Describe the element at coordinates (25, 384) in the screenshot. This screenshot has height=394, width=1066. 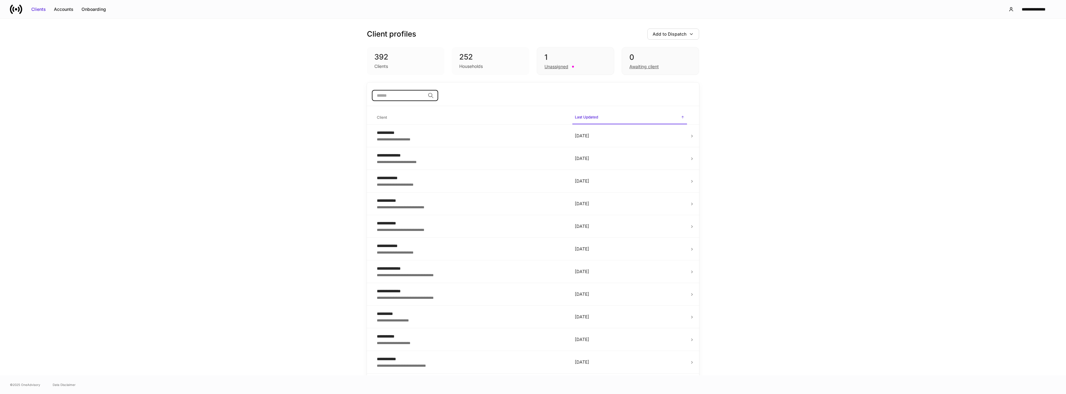
I see `span: © 2025 OneAdvisory` at that location.